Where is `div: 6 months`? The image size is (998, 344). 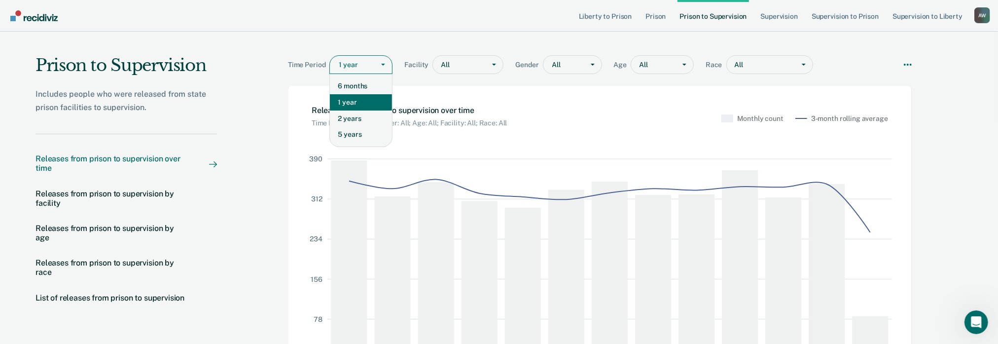 div: 6 months is located at coordinates (361, 86).